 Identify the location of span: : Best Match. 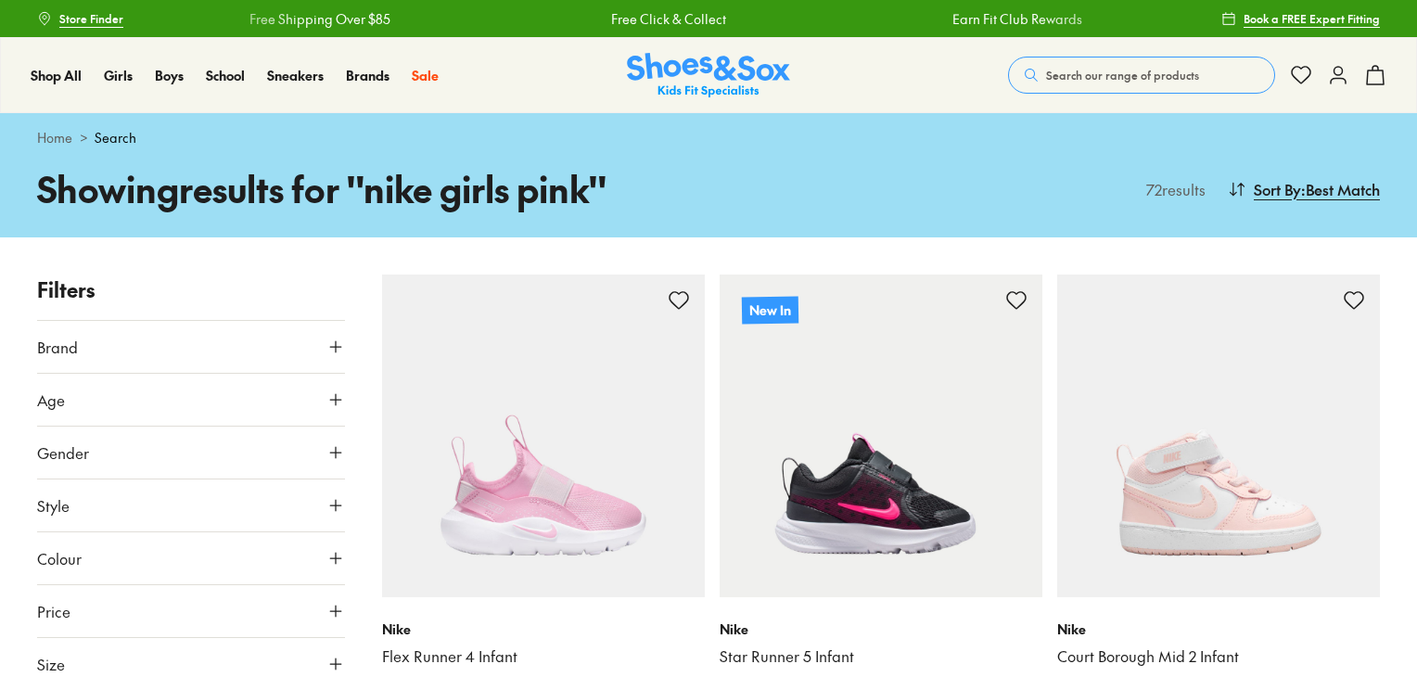
(1340, 189).